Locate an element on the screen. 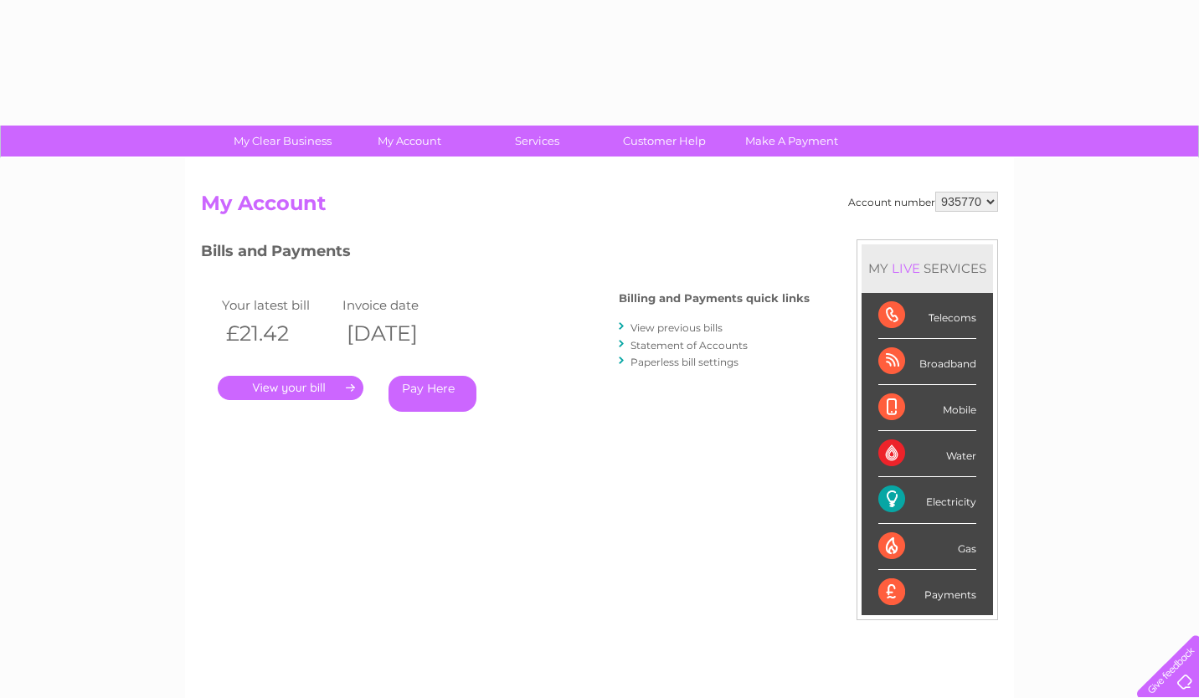 The width and height of the screenshot is (1199, 698). a: Services is located at coordinates (537, 141).